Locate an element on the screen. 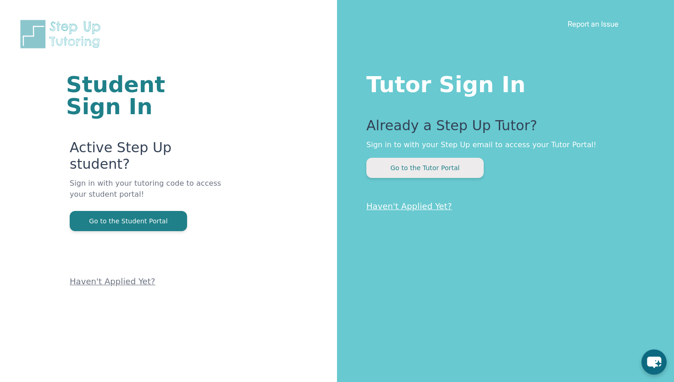 The image size is (674, 382). button: Go to the Student Portal is located at coordinates (128, 221).